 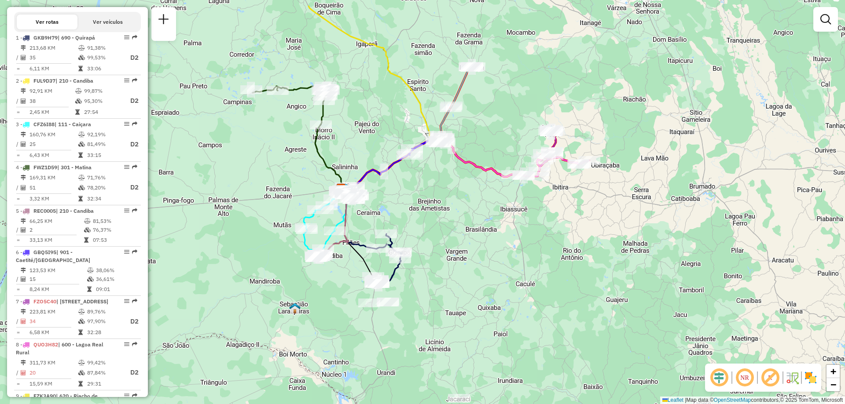 What do you see at coordinates (104, 187) in the screenshot?
I see `td: 78,20%` at bounding box center [104, 187].